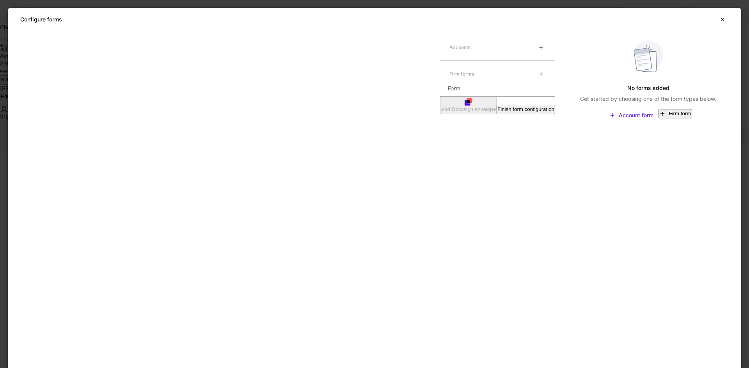  I want to click on div: Firm form, so click(679, 114).